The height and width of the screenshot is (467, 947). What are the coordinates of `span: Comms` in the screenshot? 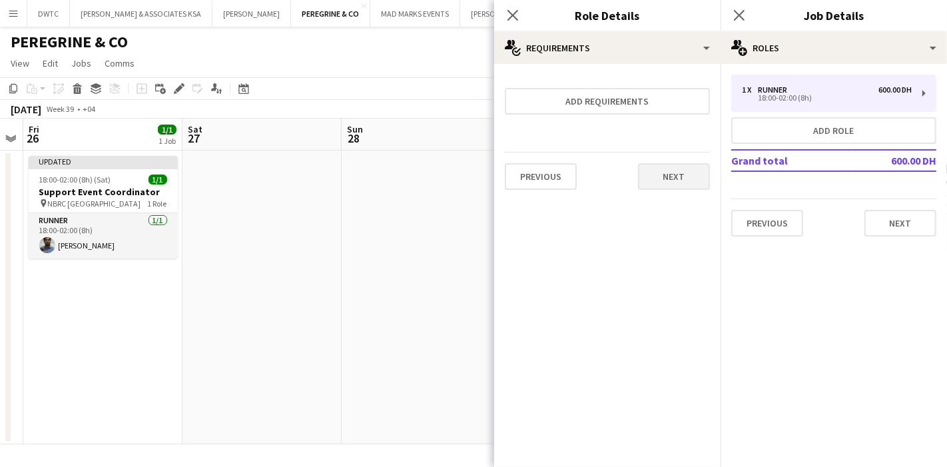 It's located at (119, 63).